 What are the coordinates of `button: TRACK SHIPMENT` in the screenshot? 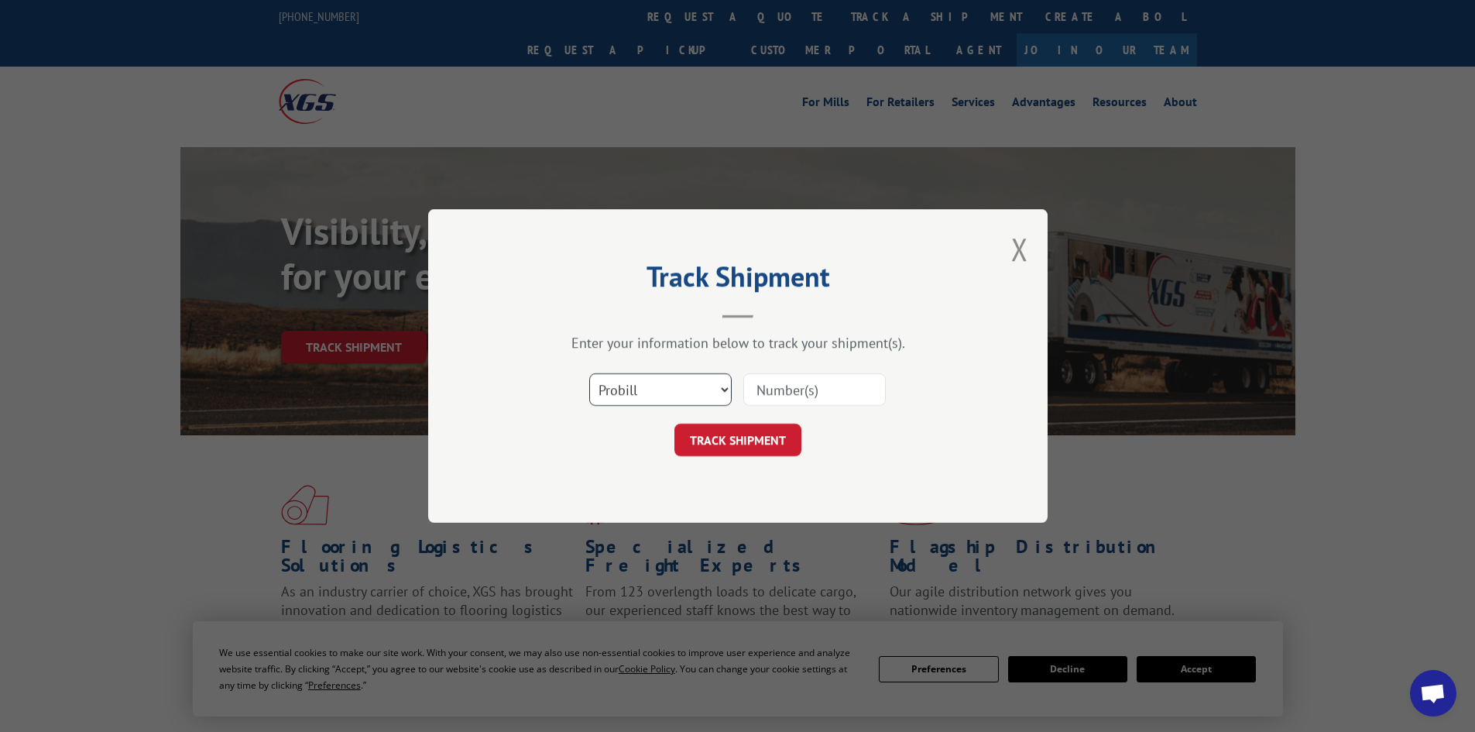 It's located at (738, 440).